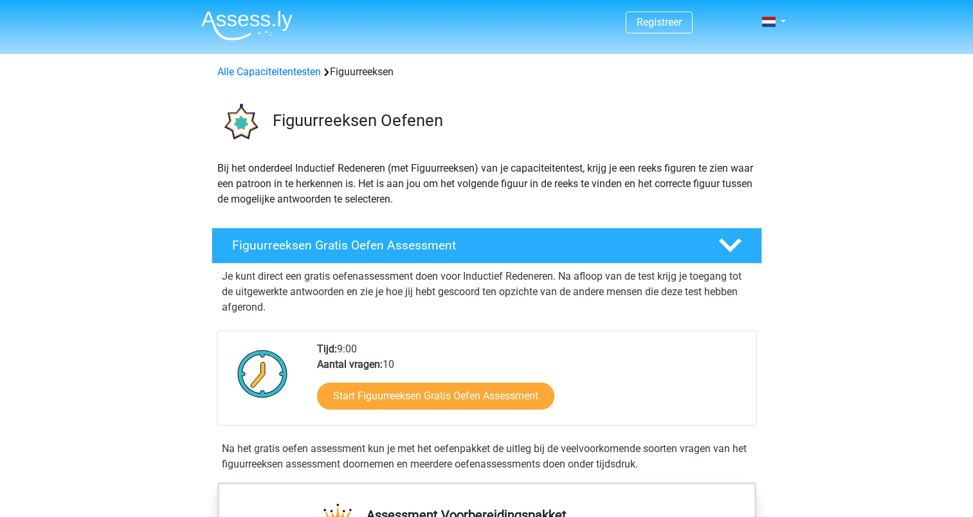  Describe the element at coordinates (659, 22) in the screenshot. I see `a: Registreer` at that location.